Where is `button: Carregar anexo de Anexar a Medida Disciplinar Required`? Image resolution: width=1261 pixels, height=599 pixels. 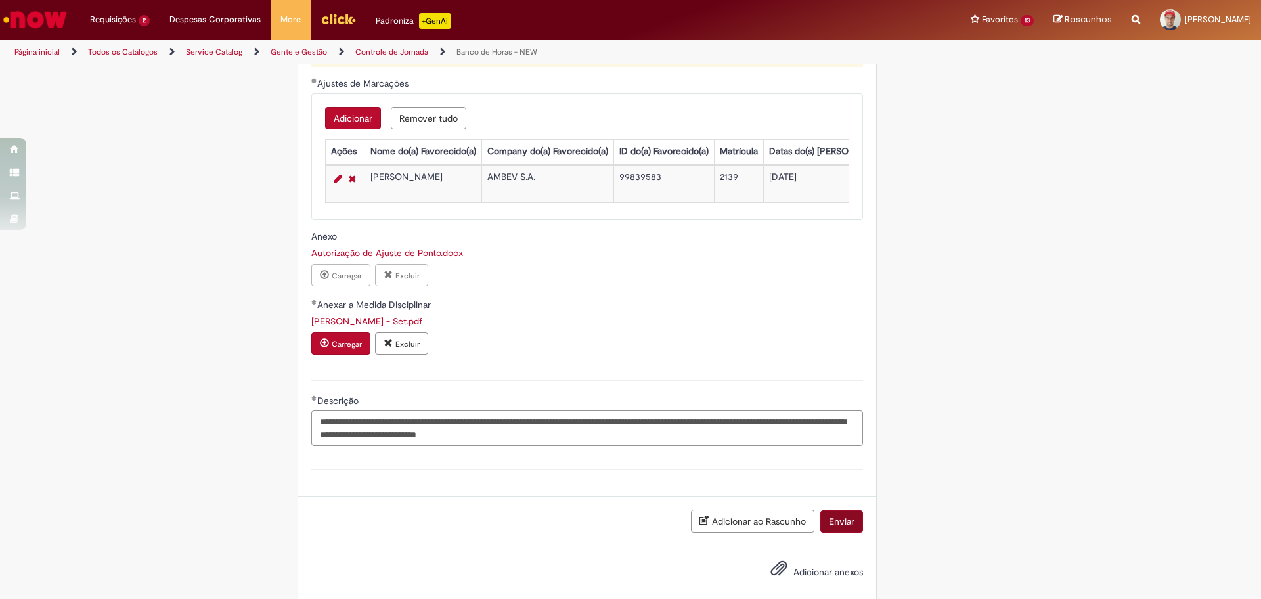
button: Carregar anexo de Anexar a Medida Disciplinar Required is located at coordinates (341, 344).